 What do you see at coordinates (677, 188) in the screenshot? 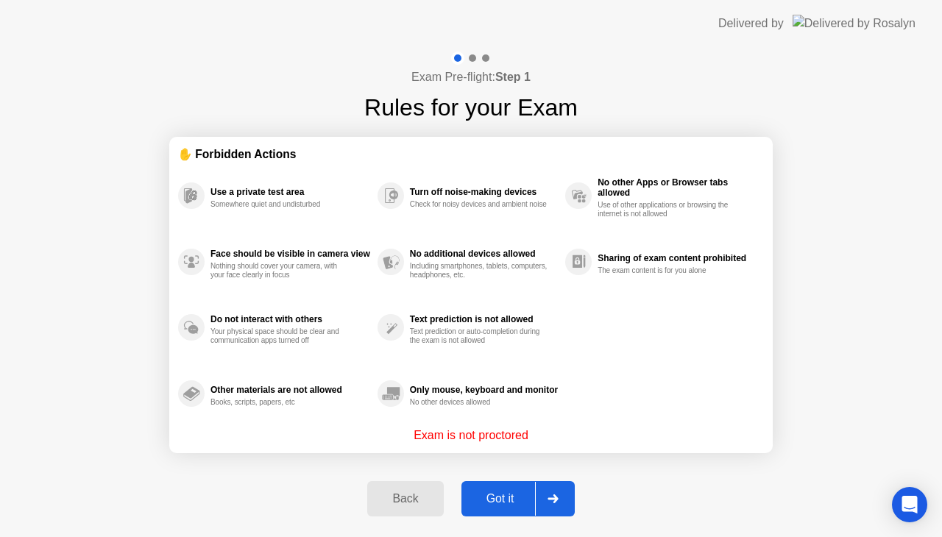
I see `div: No other Apps or Browser tabs allowed` at bounding box center [677, 188].